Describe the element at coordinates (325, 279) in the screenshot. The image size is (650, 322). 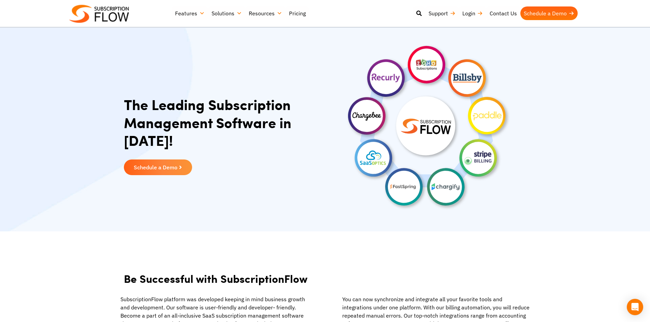
I see `h2: Be Successful with SubscriptionFlow` at that location.